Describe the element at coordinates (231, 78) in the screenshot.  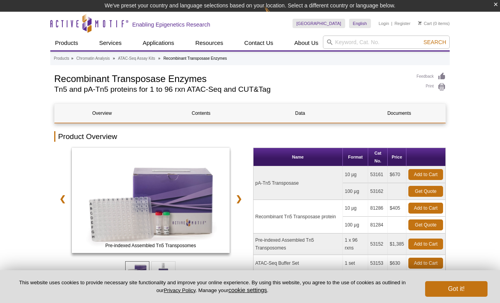
I see `h1: Recombinant Transposase Enzymes` at that location.